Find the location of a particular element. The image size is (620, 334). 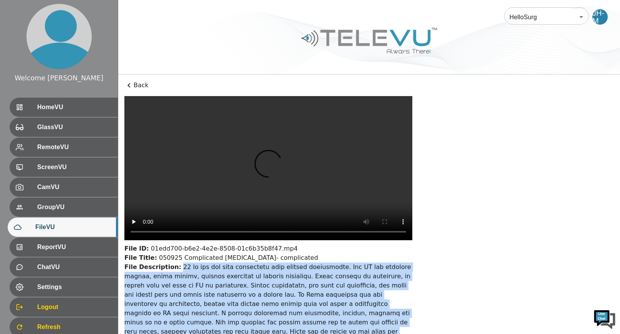

p: Back is located at coordinates (369, 85).